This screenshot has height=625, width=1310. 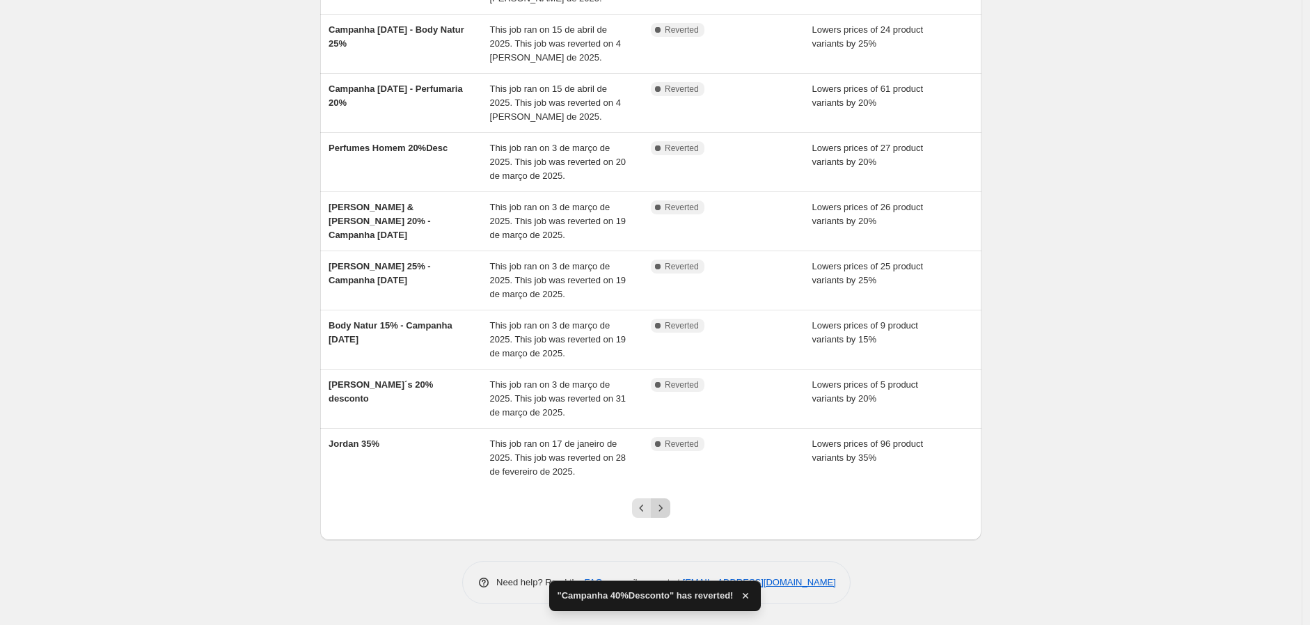 I want to click on span: This job ran on 3 de março de 2025. This job was reverted on 31 de março de 2025., so click(x=558, y=398).